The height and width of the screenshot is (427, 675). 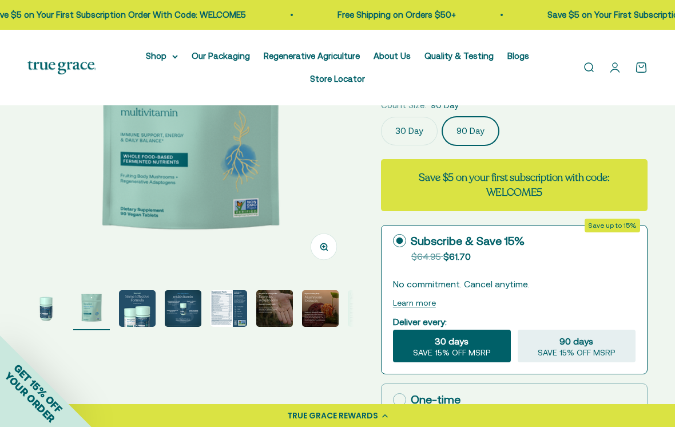 What do you see at coordinates (91, 310) in the screenshot?
I see `button: Go to item 2` at bounding box center [91, 310].